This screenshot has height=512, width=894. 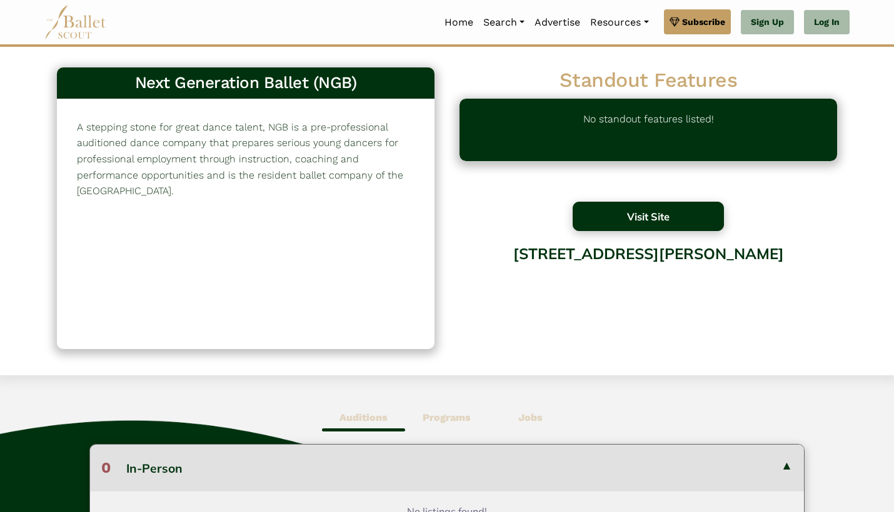 What do you see at coordinates (363, 417) in the screenshot?
I see `b: Auditions` at bounding box center [363, 417].